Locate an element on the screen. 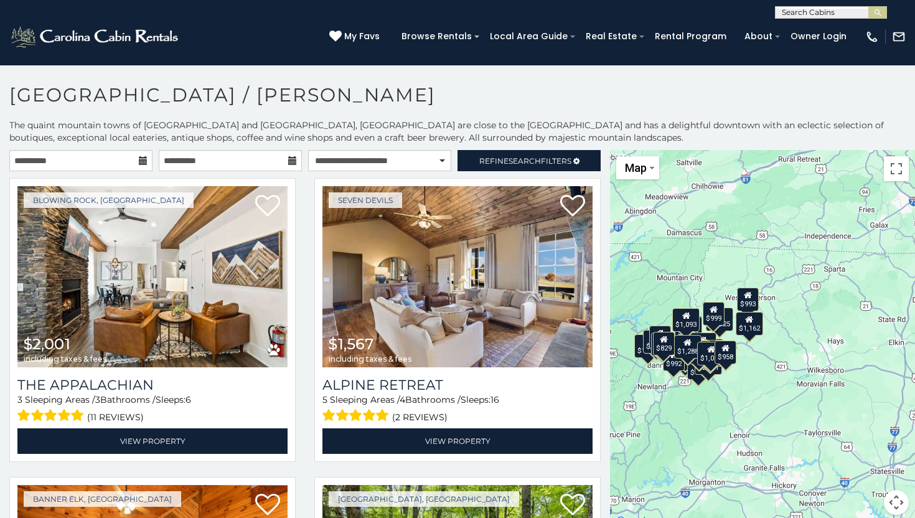 This screenshot has width=915, height=518. a: Local Area Guide is located at coordinates (528, 36).